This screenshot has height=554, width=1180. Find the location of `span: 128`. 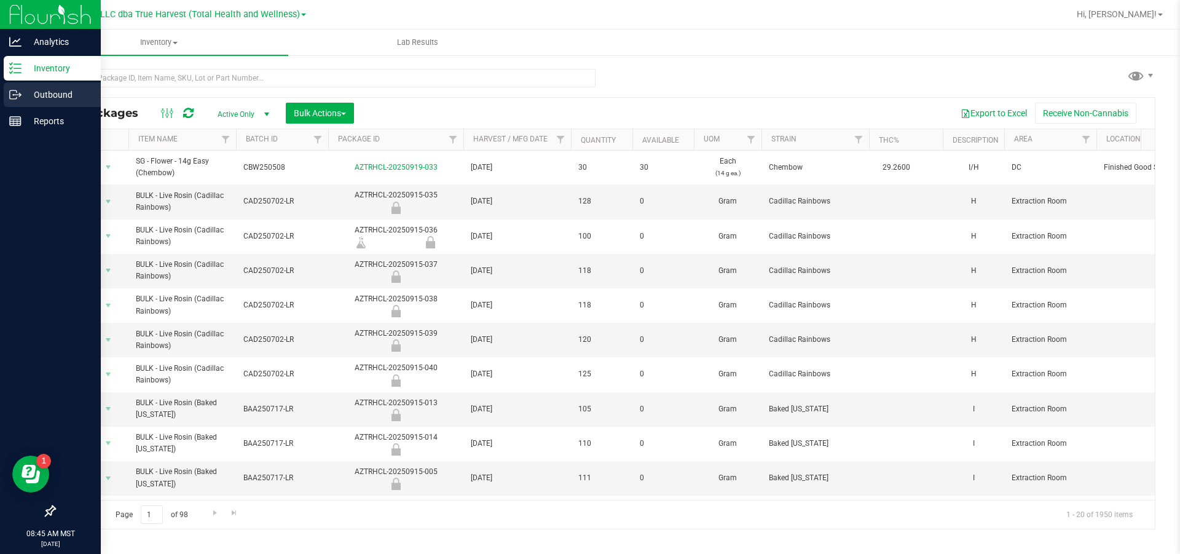

span: 128 is located at coordinates (602, 201).